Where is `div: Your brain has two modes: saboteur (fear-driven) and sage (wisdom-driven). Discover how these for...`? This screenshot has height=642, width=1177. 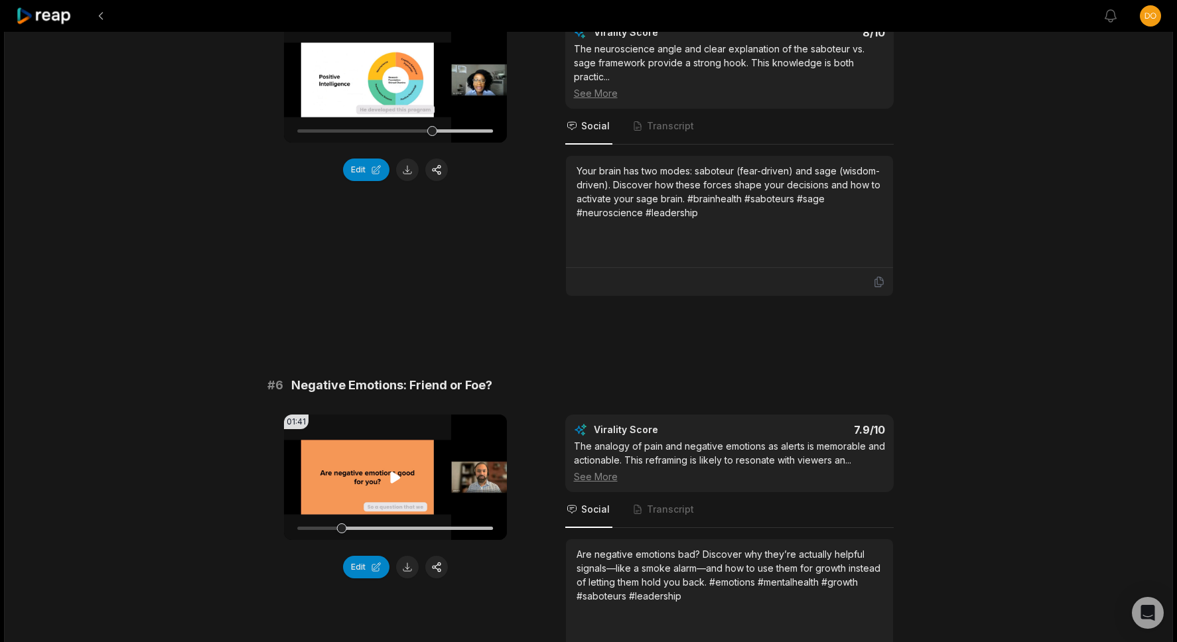
div: Your brain has two modes: saboteur (fear-driven) and sage (wisdom-driven). Discover how these for... is located at coordinates (729, 192).